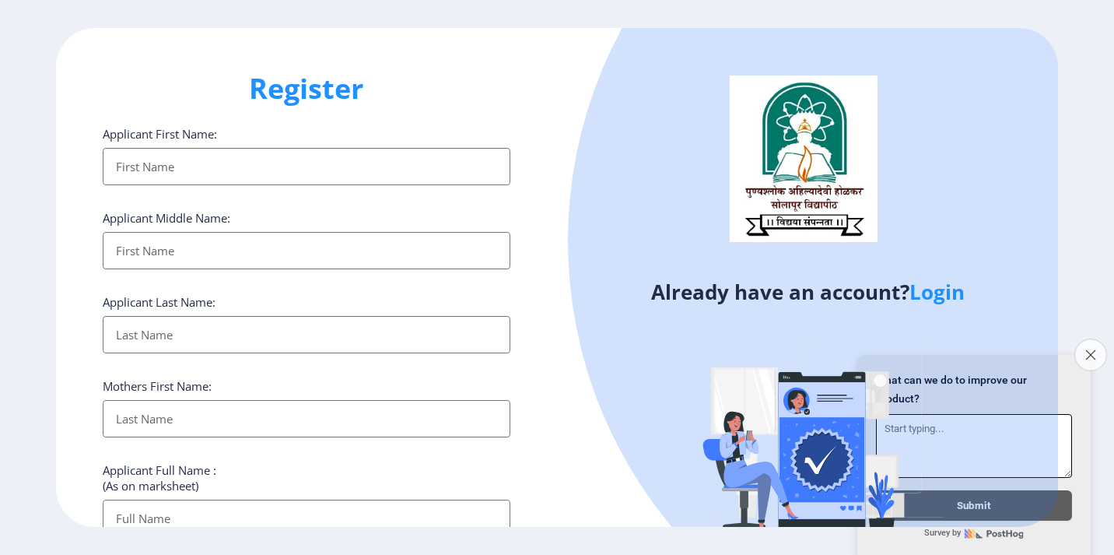 The width and height of the screenshot is (1114, 555). Describe the element at coordinates (159, 478) in the screenshot. I see `label: Applicant Full Name : (As on marksheet)` at that location.